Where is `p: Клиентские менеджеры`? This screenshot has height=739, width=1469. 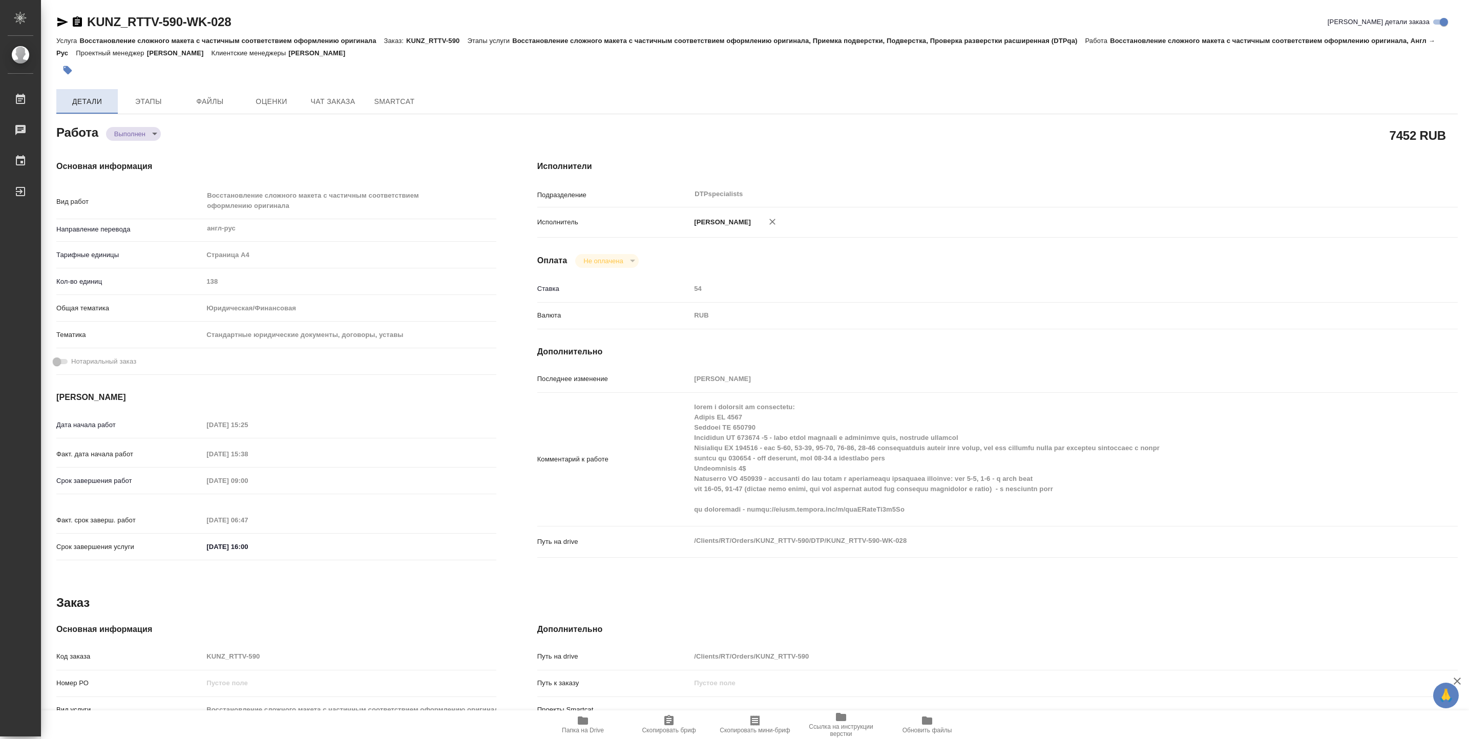
p: Клиентские менеджеры is located at coordinates (250, 53).